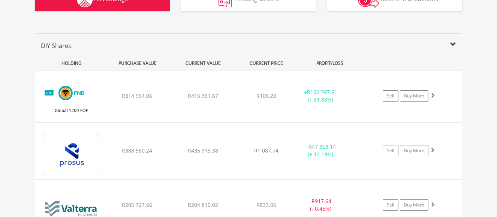 The image size is (497, 217). I want to click on div: CURRENT PRICE, so click(266, 63).